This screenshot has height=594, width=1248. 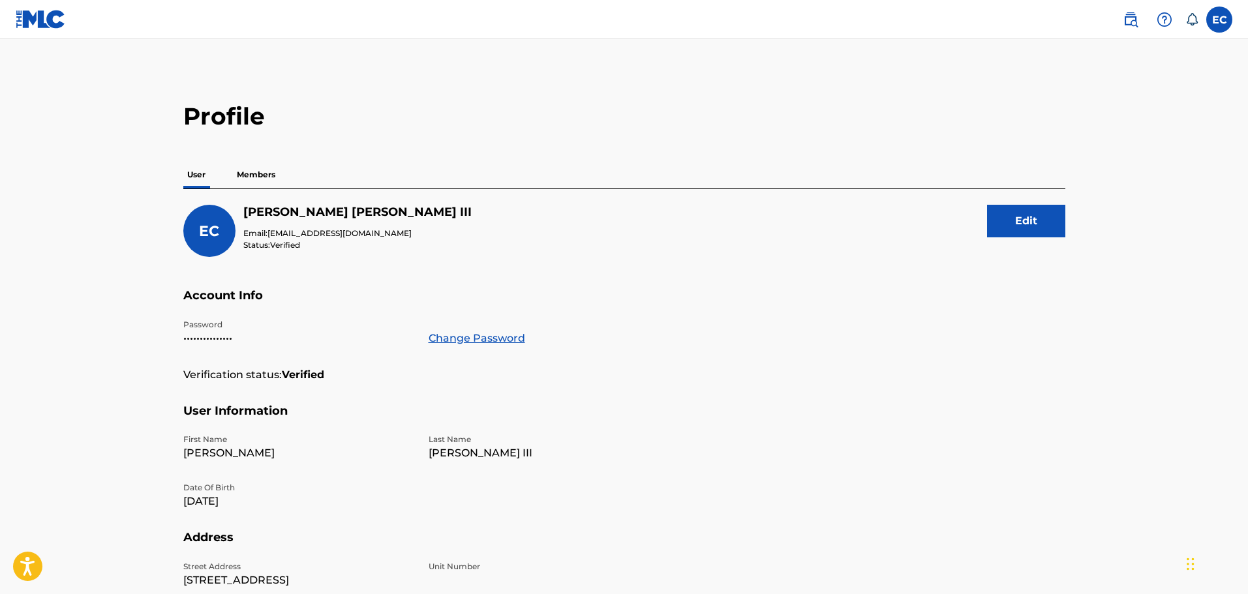 What do you see at coordinates (256, 175) in the screenshot?
I see `p: Members` at bounding box center [256, 175].